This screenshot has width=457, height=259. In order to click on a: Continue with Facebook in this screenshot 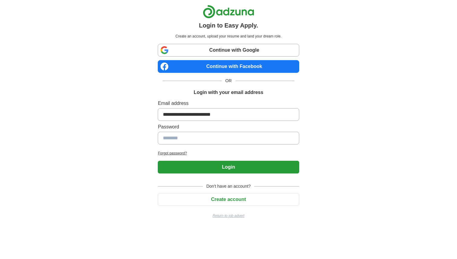, I will do `click(228, 67)`.